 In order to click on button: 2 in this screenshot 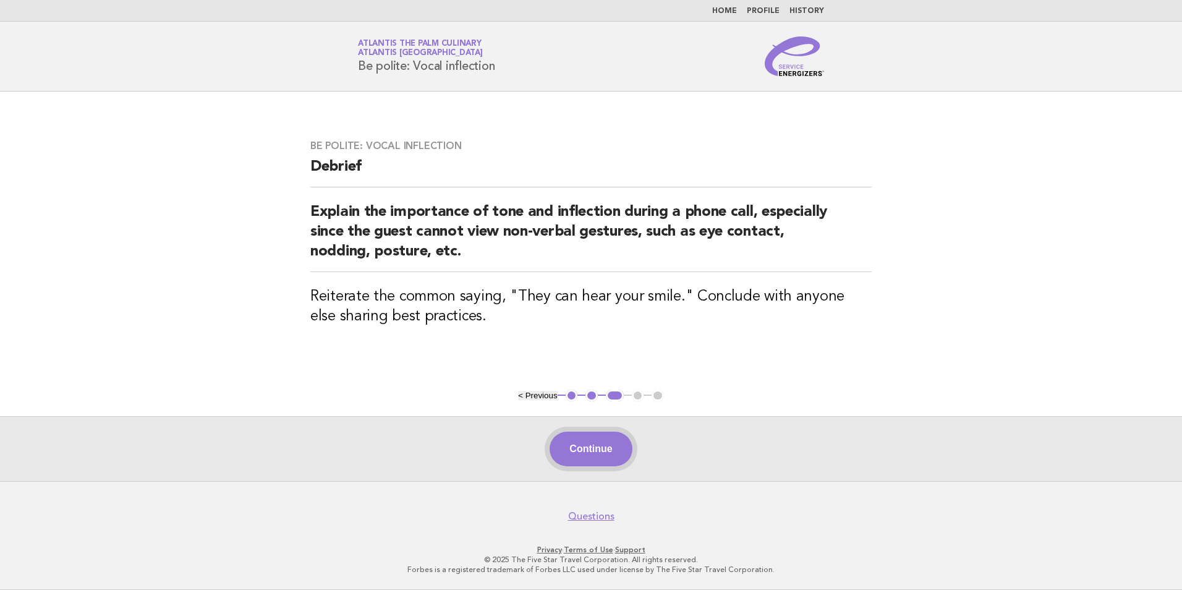, I will do `click(591, 396)`.